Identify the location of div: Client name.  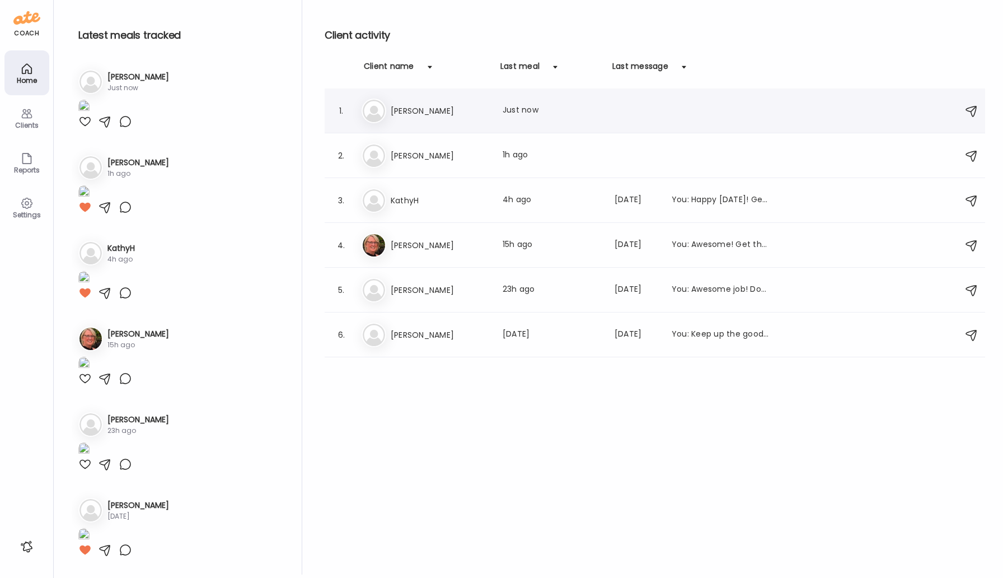
(389, 69).